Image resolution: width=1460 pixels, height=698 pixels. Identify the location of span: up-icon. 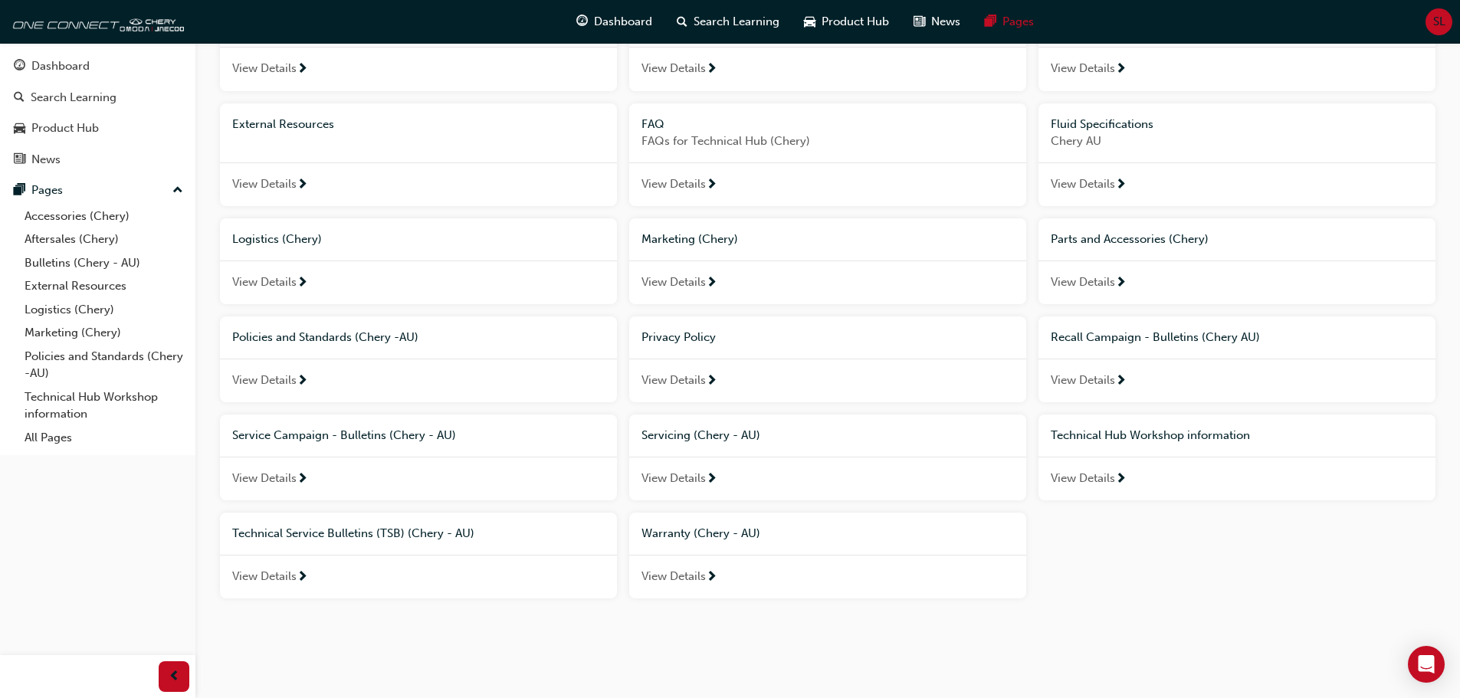
(178, 191).